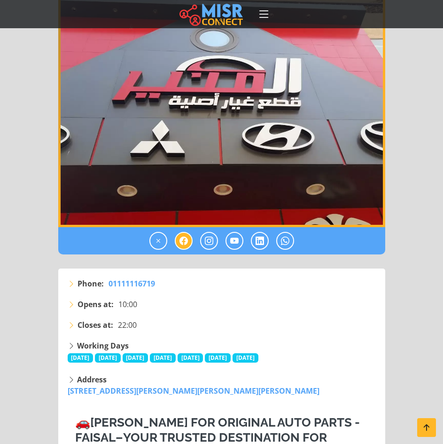 Image resolution: width=443 pixels, height=444 pixels. Describe the element at coordinates (132, 283) in the screenshot. I see `a: 01111116719` at that location.